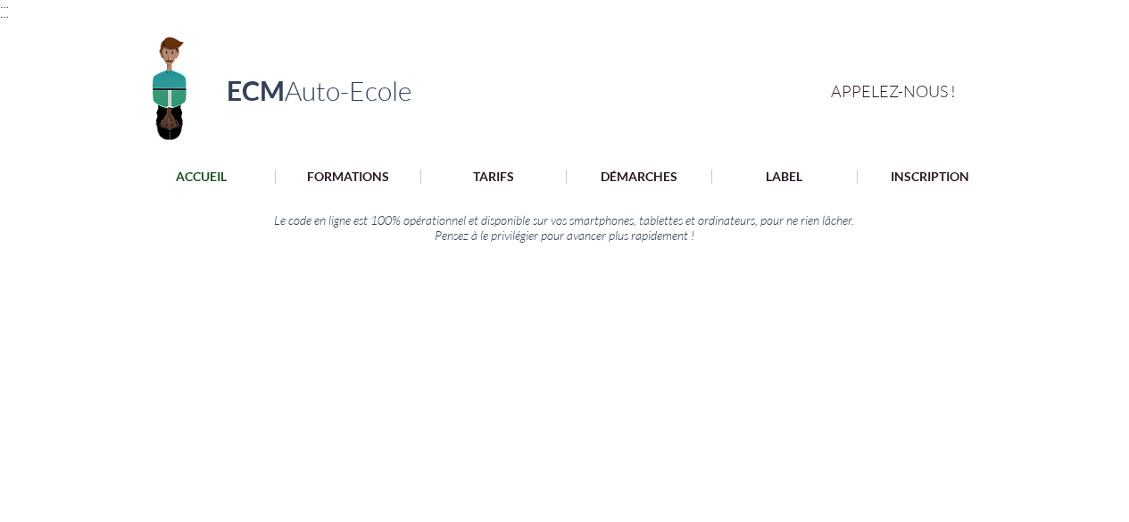 This screenshot has width=1129, height=522. I want to click on p: LABEL, so click(783, 177).